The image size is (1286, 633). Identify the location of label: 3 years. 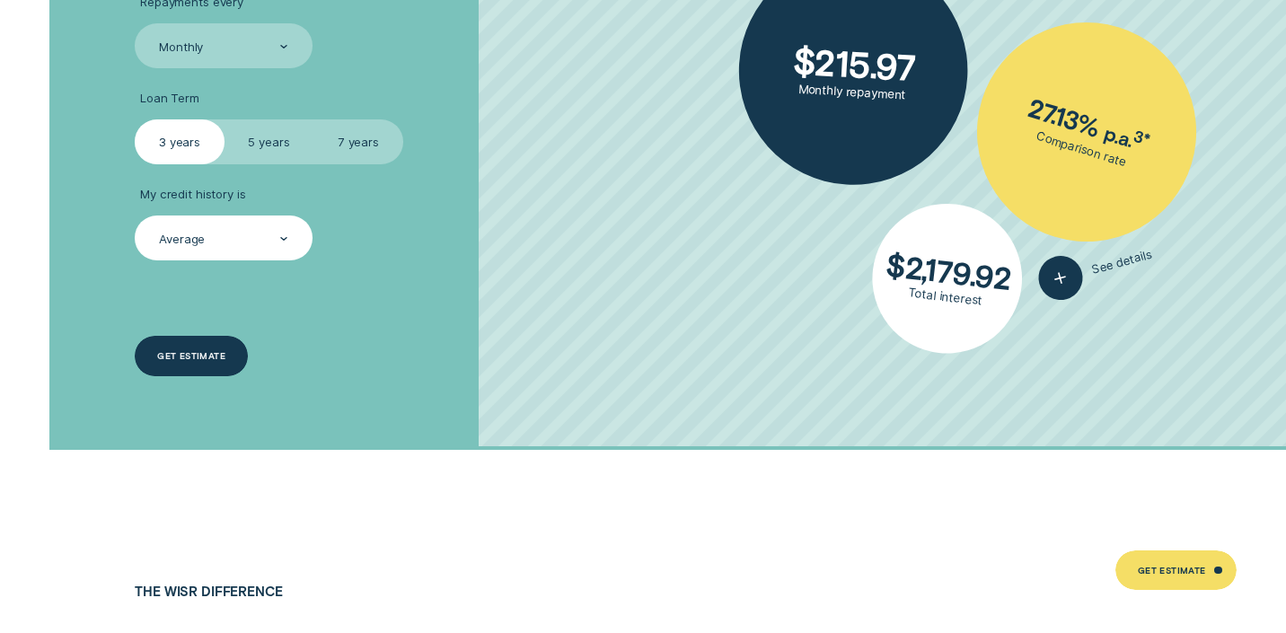
(179, 142).